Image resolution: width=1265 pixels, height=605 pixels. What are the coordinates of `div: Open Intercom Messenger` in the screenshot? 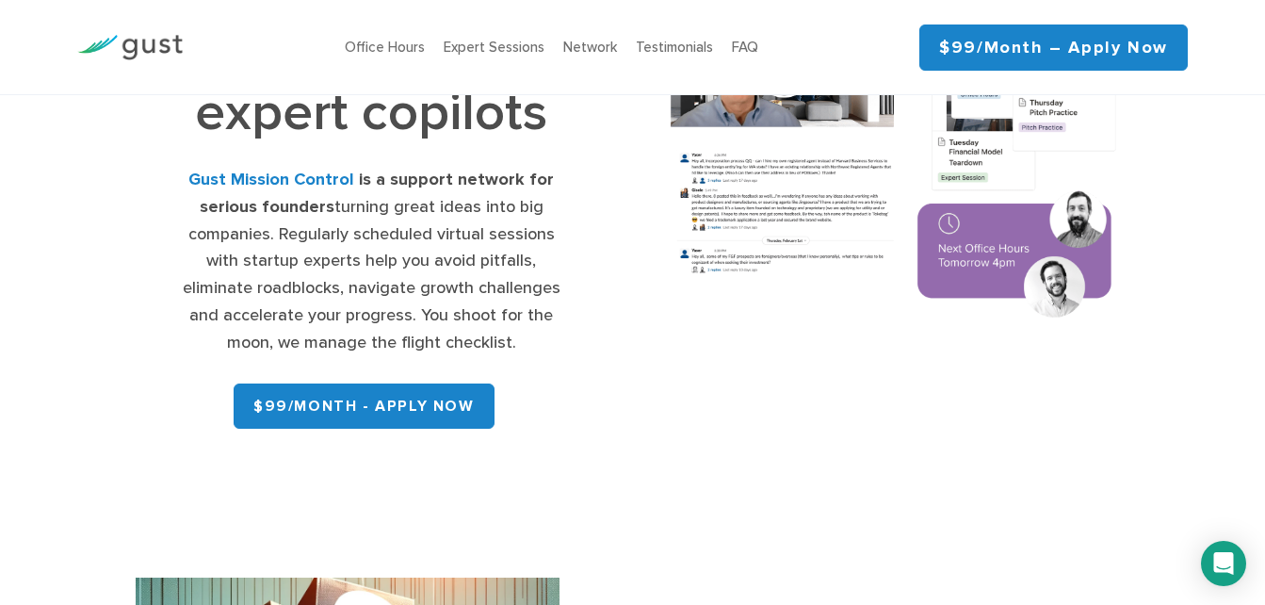 It's located at (1224, 563).